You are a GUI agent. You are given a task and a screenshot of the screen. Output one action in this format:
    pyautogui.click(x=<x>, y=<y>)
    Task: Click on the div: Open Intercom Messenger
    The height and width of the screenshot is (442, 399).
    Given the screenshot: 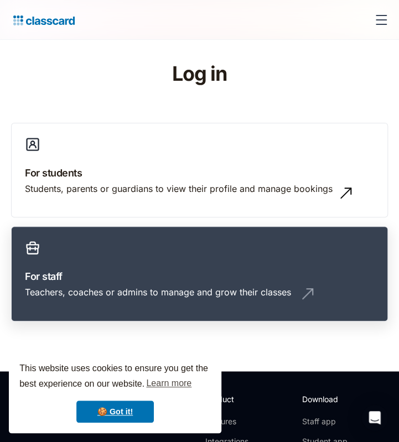 What is the action you would take?
    pyautogui.click(x=375, y=418)
    